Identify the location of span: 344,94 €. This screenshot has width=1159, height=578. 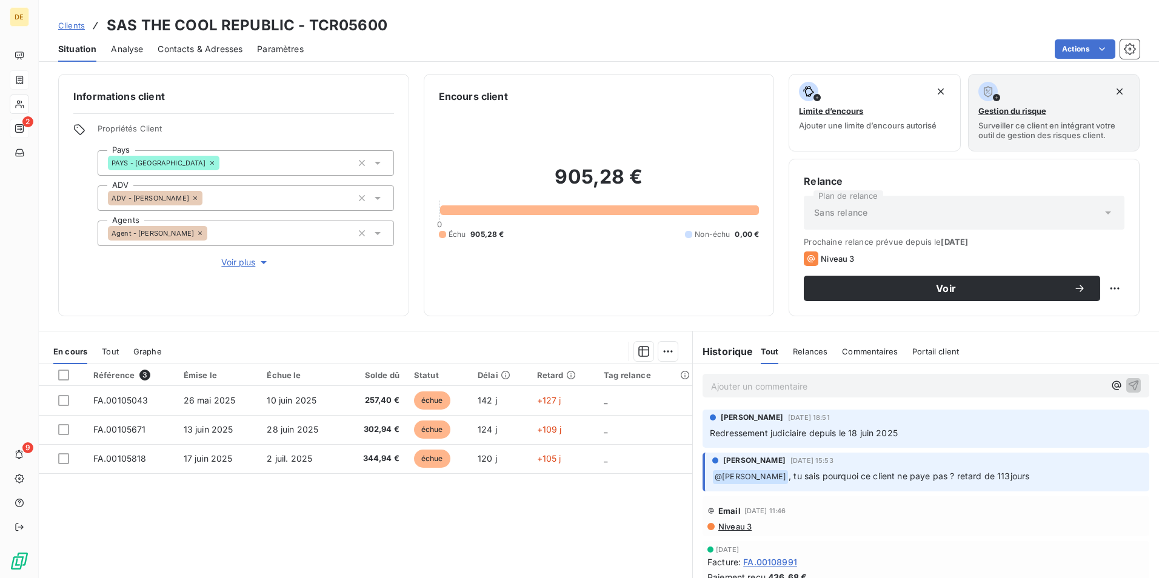
(375, 459).